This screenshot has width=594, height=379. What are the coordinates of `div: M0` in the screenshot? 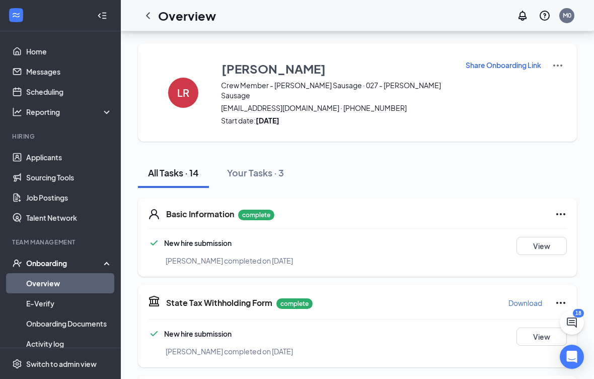 It's located at (567, 15).